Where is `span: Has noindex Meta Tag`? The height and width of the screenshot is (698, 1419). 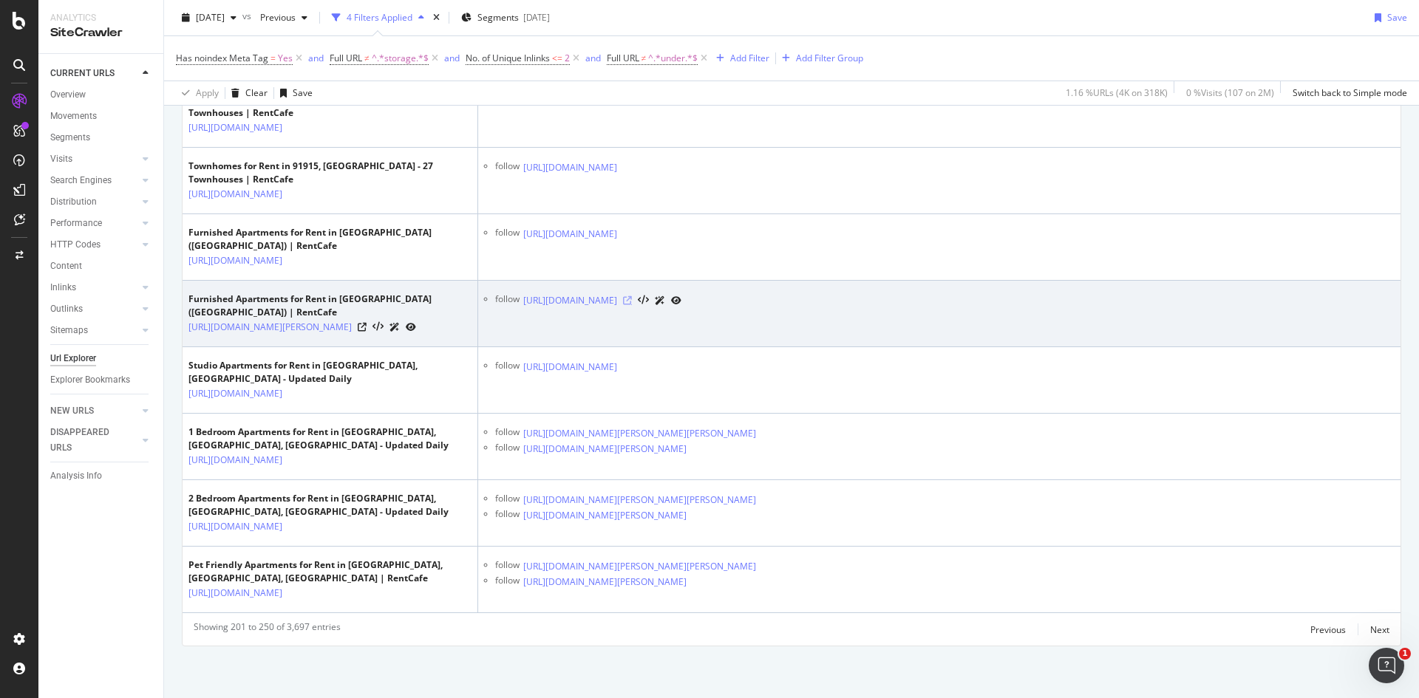
span: Has noindex Meta Tag is located at coordinates (222, 58).